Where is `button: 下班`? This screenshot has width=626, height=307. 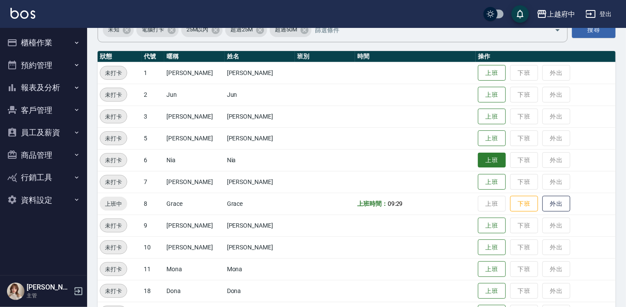 button: 下班 is located at coordinates (524, 203).